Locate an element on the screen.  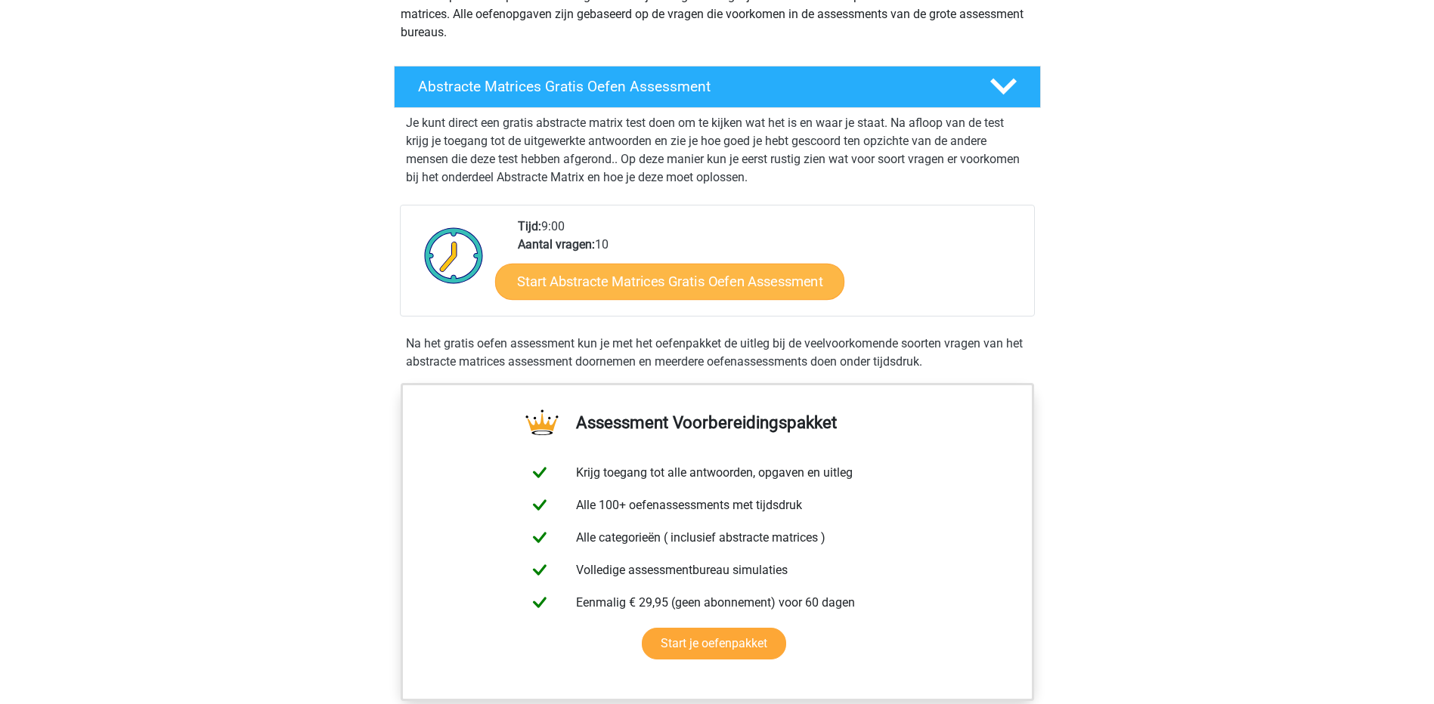
p: Je kunt direct een gratis abstracte matrix test doen om te kijken wat het is en waar je staat. Na... is located at coordinates (717, 150).